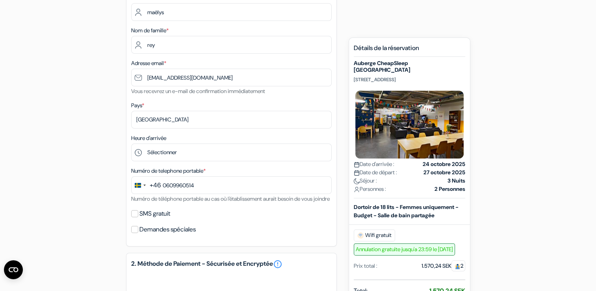 Image resolution: width=596 pixels, height=291 pixels. I want to click on label: Heure d'arrivée, so click(149, 138).